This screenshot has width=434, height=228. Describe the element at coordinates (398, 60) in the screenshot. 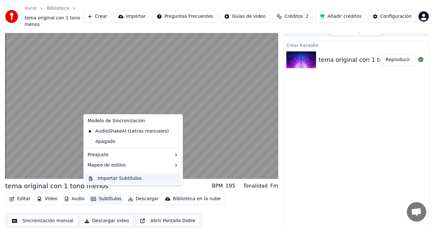

I see `button: Reproducir` at that location.